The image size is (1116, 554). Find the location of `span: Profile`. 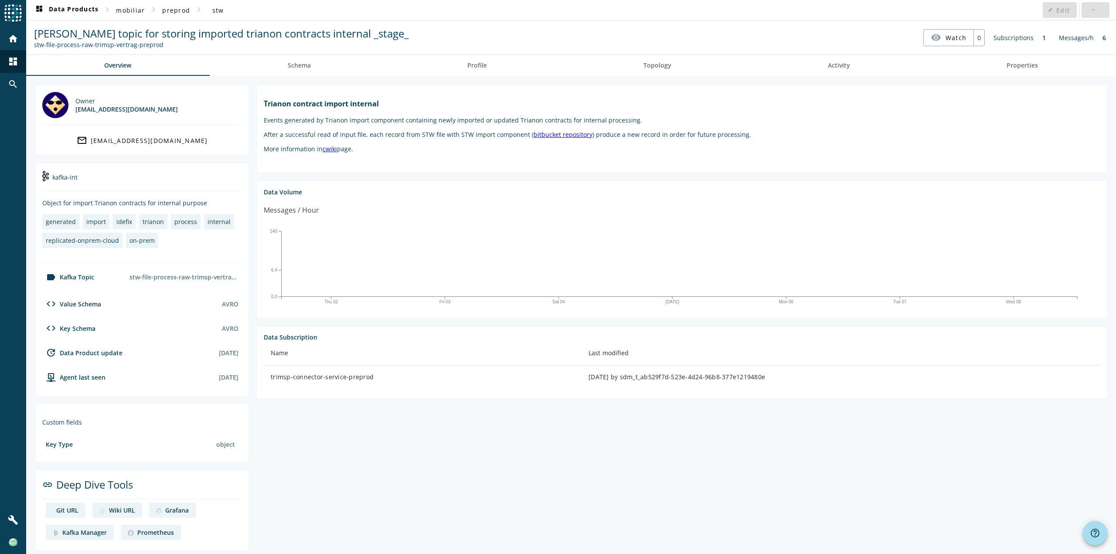

span: Profile is located at coordinates (477, 65).